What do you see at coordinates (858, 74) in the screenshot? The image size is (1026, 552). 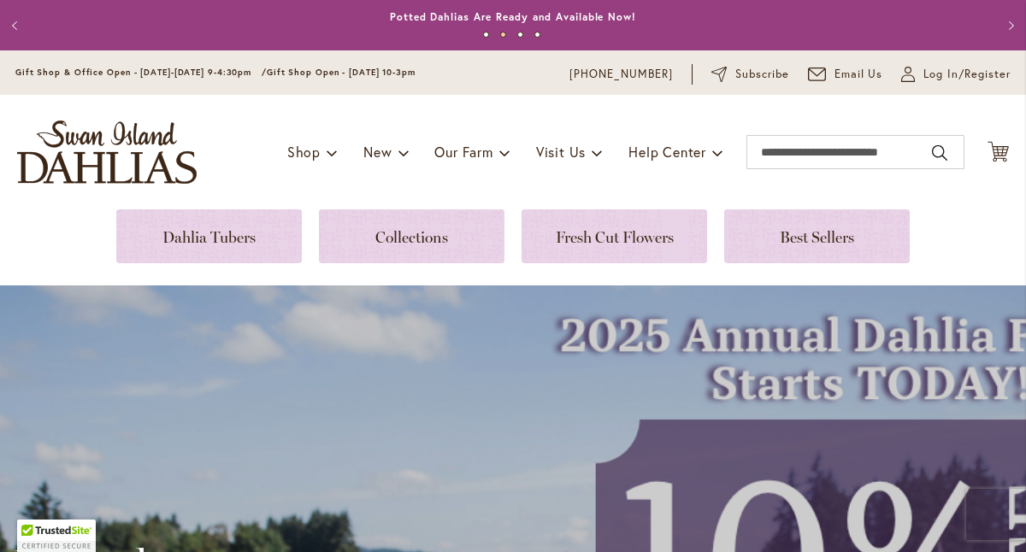 I see `span: Email Us` at bounding box center [858, 74].